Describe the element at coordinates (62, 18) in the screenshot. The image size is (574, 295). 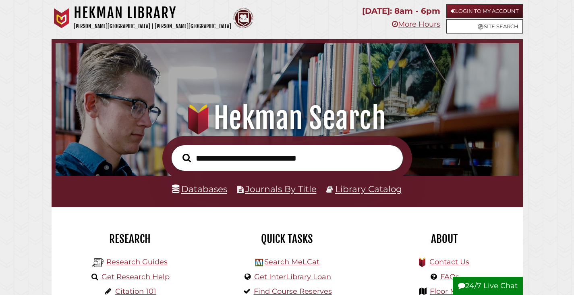
I see `img: Calvin University` at that location.